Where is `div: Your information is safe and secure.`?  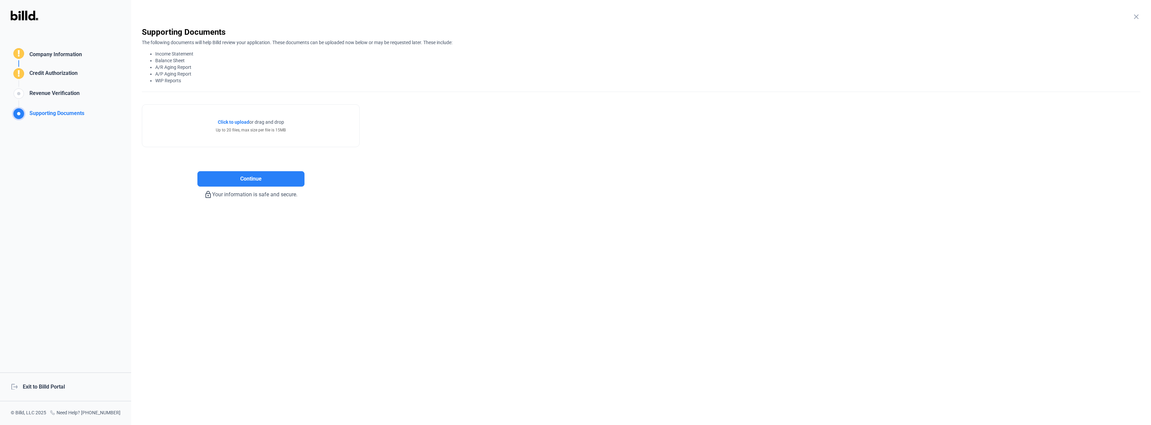
div: Your information is safe and secure. is located at coordinates (251, 193).